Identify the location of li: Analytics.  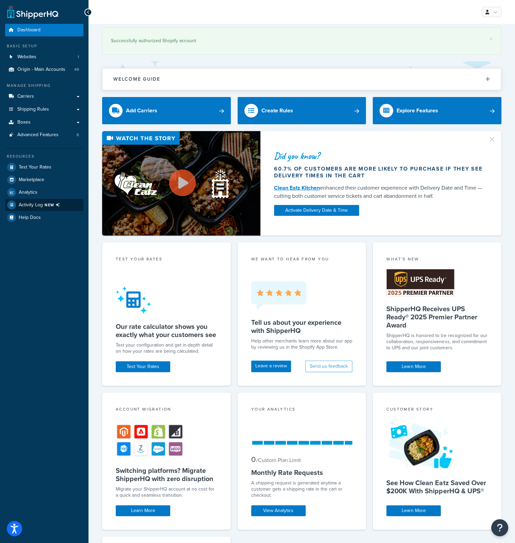
(44, 192).